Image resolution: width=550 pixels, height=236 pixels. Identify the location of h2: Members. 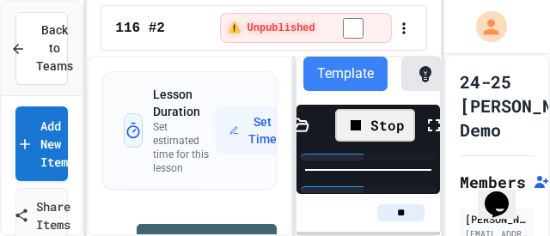
(492, 182).